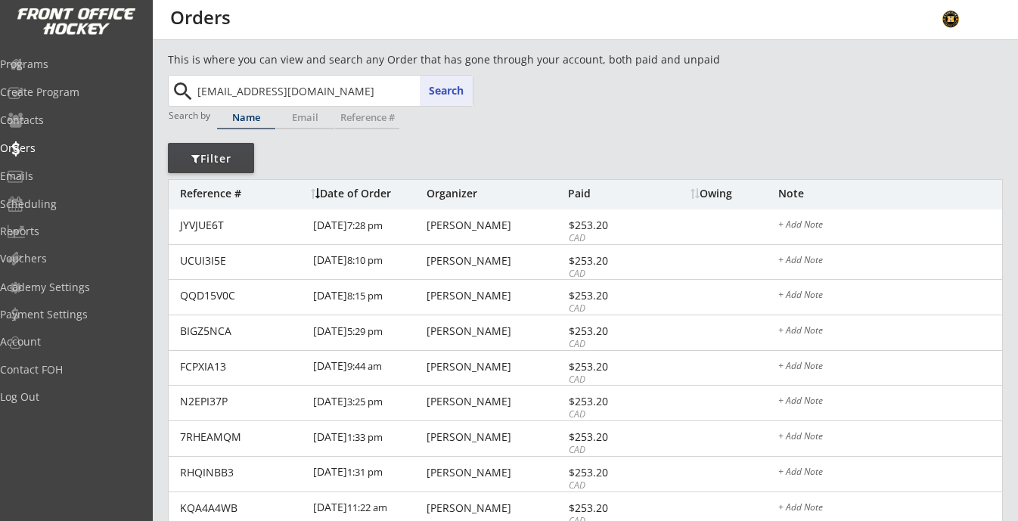  I want to click on font: 8:15 pm, so click(364, 296).